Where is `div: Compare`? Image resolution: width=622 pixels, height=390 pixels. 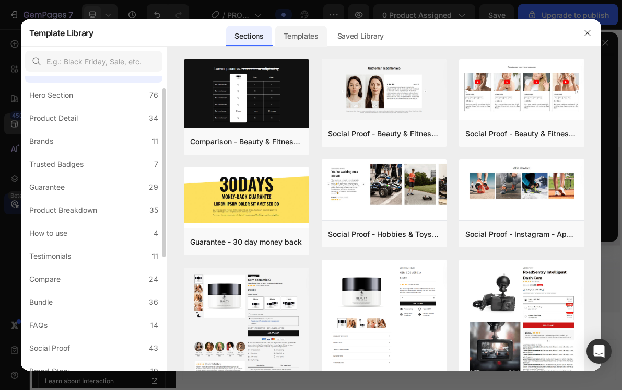
div: Compare is located at coordinates (45, 279).